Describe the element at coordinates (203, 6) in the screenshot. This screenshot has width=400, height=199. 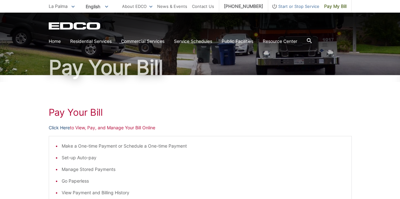
I see `a: Contact Us` at that location.